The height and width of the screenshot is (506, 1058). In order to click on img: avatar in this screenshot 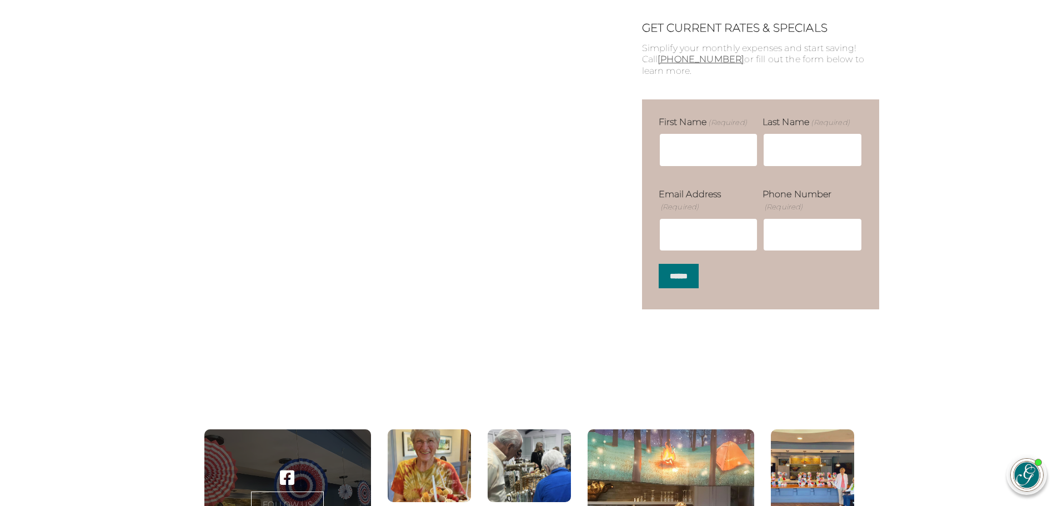, I will do `click(1027, 475)`.